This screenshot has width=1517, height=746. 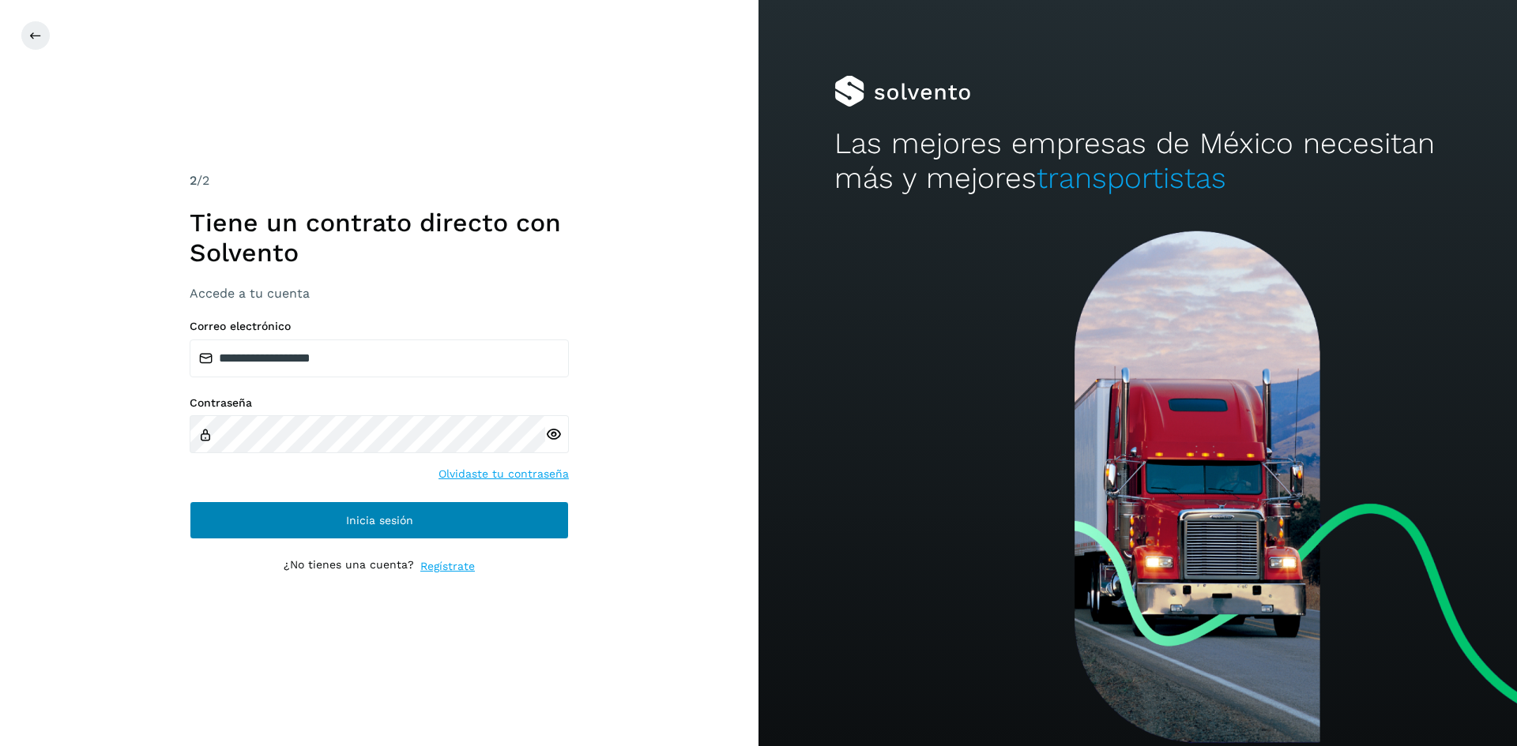 What do you see at coordinates (1131, 178) in the screenshot?
I see `span: transportistas` at bounding box center [1131, 178].